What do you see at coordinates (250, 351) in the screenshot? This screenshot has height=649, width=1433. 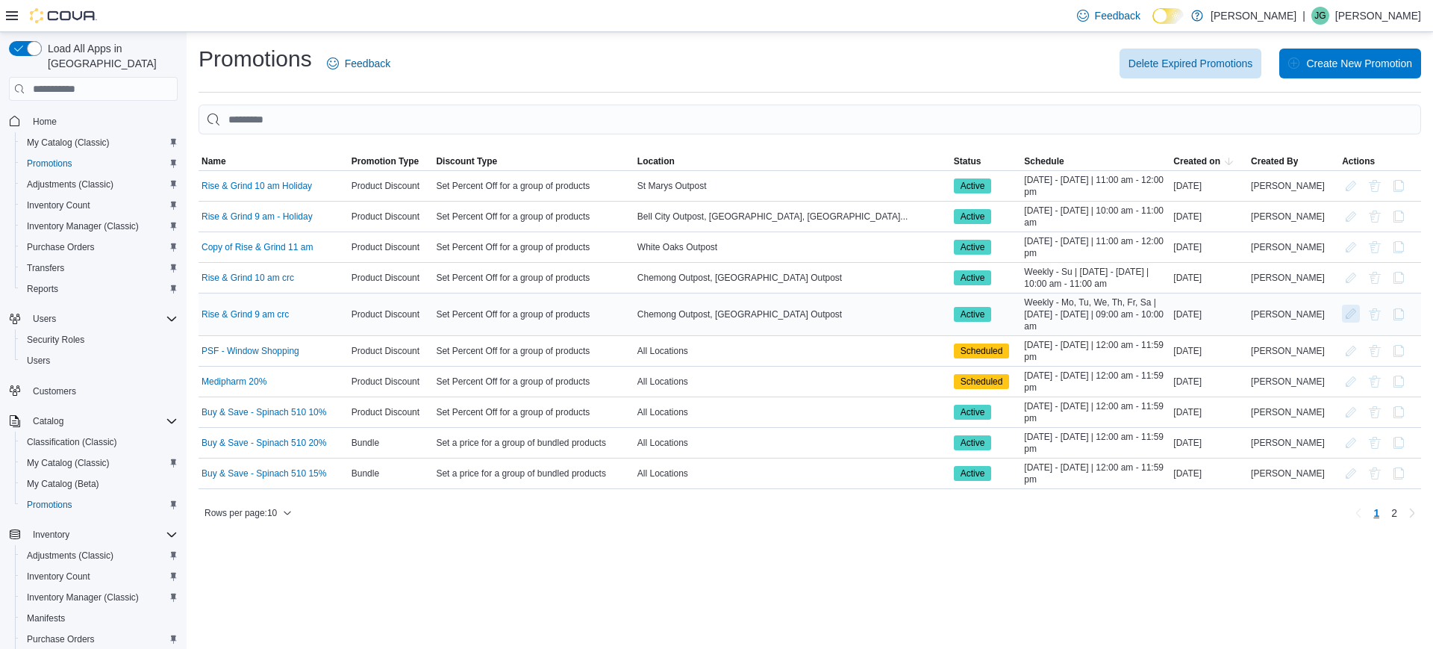 I see `a: PSF - Window Shopping` at bounding box center [250, 351].